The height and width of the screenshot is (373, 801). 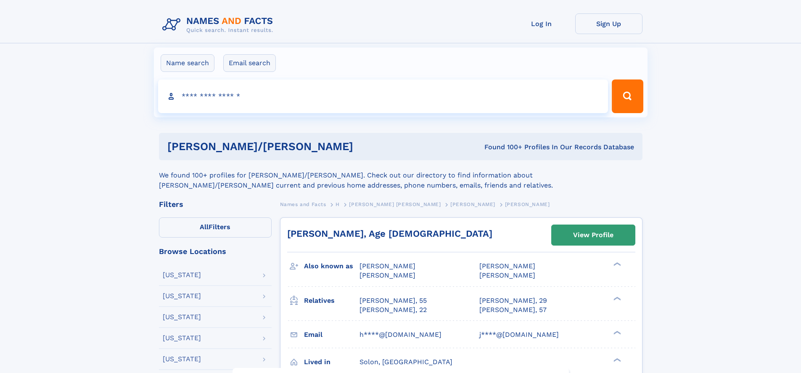 I want to click on label: Filters, so click(x=215, y=227).